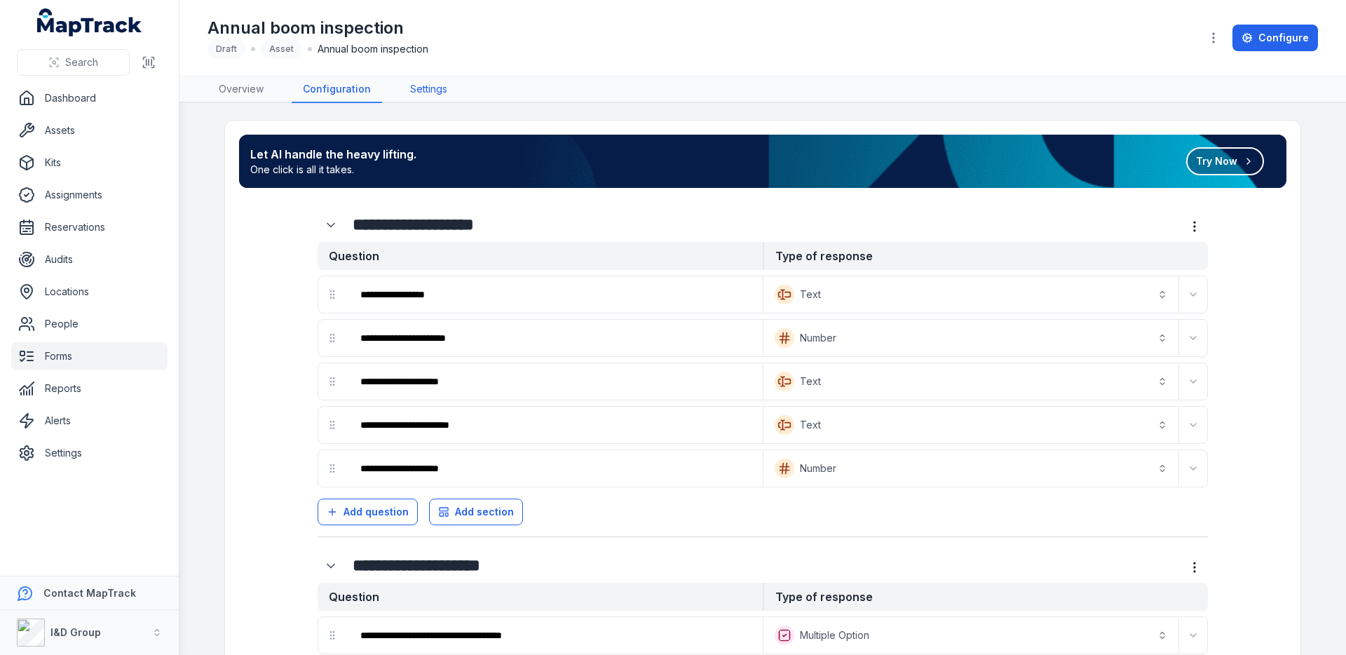 Image resolution: width=1346 pixels, height=655 pixels. I want to click on strong: I&D Group, so click(76, 632).